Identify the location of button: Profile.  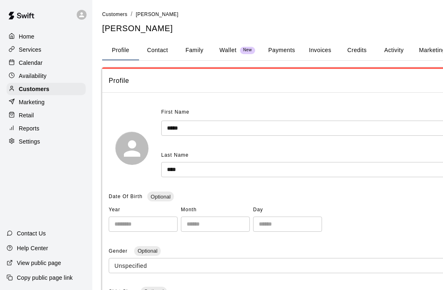
(121, 50).